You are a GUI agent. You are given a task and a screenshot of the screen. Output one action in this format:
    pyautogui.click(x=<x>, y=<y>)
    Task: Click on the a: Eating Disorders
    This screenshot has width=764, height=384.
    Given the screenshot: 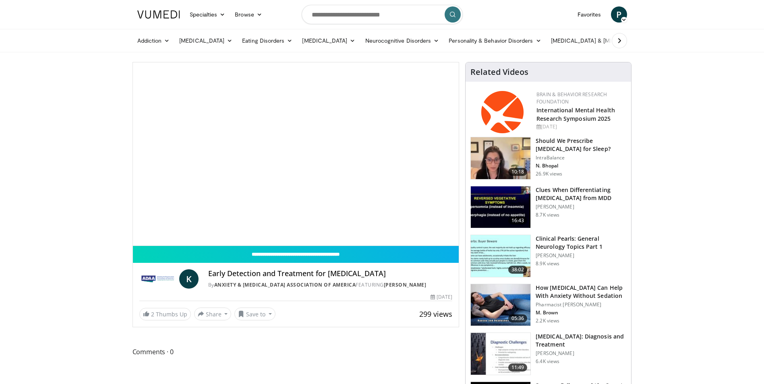 What is the action you would take?
    pyautogui.click(x=267, y=41)
    